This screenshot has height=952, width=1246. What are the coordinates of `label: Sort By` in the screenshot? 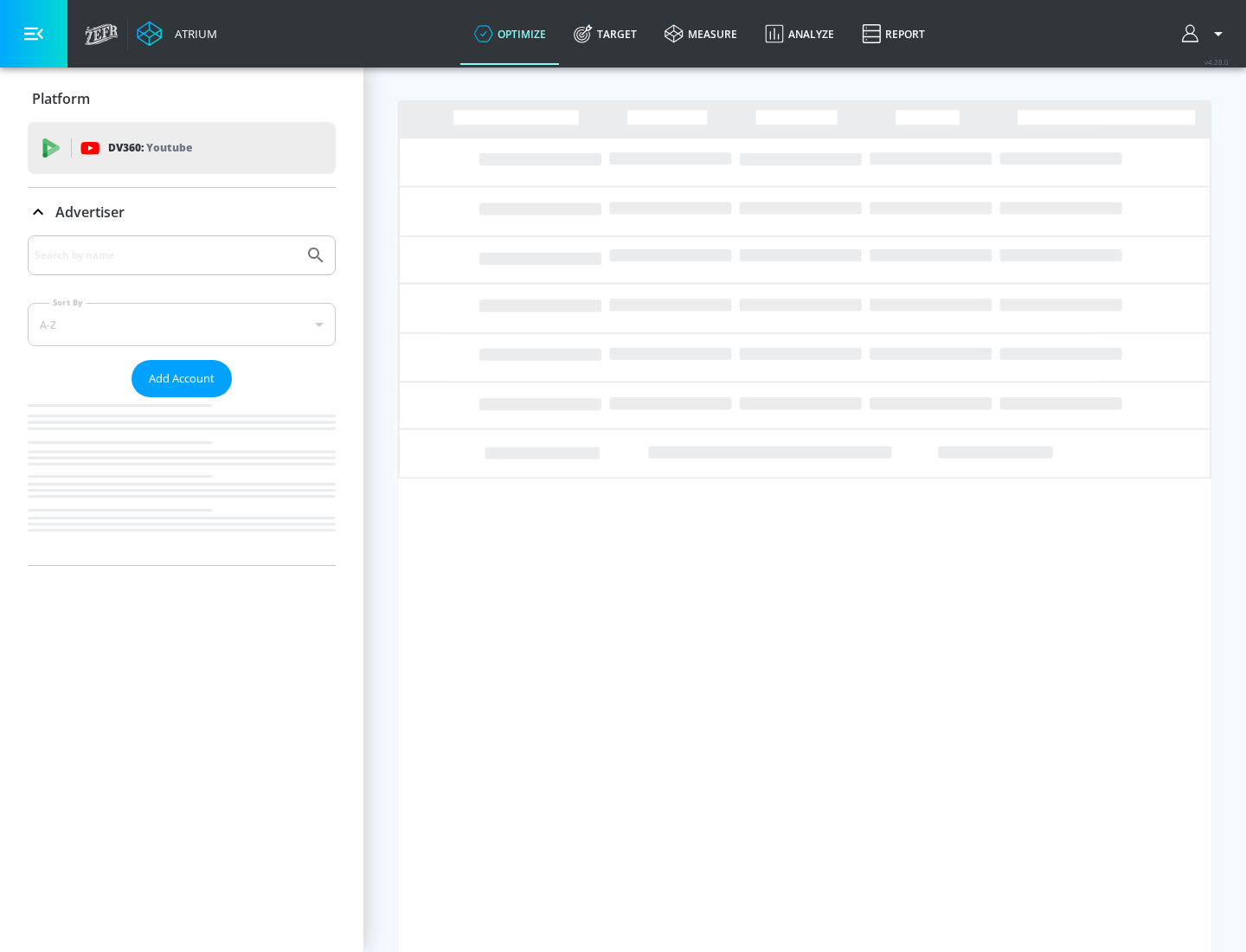 It's located at (68, 302).